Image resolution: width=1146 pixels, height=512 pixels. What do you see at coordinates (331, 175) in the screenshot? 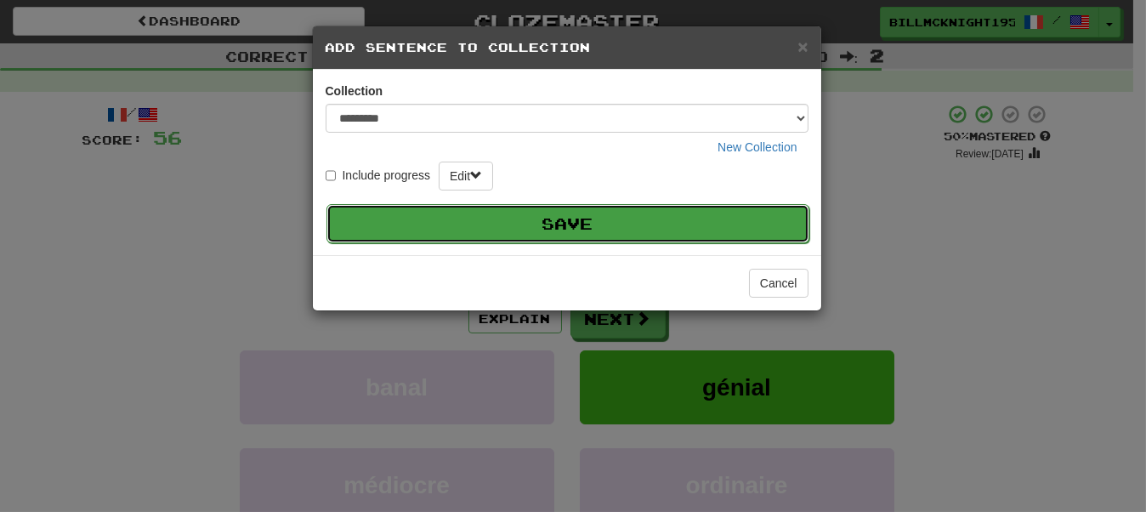
I see `input: Include progress` at bounding box center [331, 175].